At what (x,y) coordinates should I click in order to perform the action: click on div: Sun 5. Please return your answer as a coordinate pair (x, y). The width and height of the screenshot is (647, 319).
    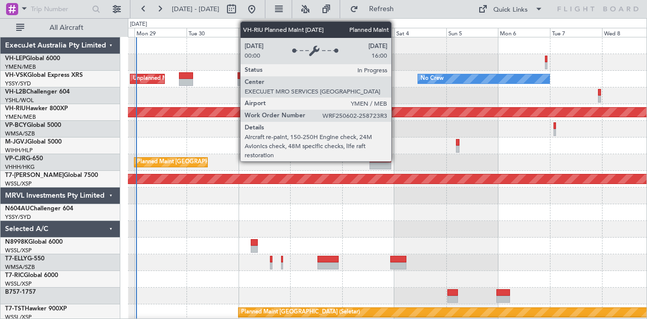
    Looking at the image, I should click on (472, 32).